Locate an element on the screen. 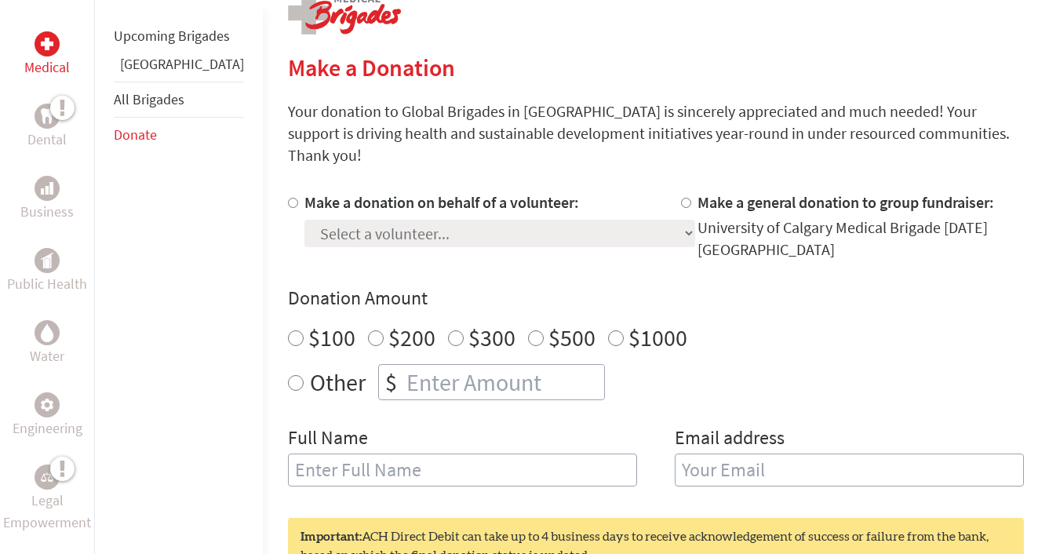 The image size is (1049, 554). label: $200 is located at coordinates (412, 337).